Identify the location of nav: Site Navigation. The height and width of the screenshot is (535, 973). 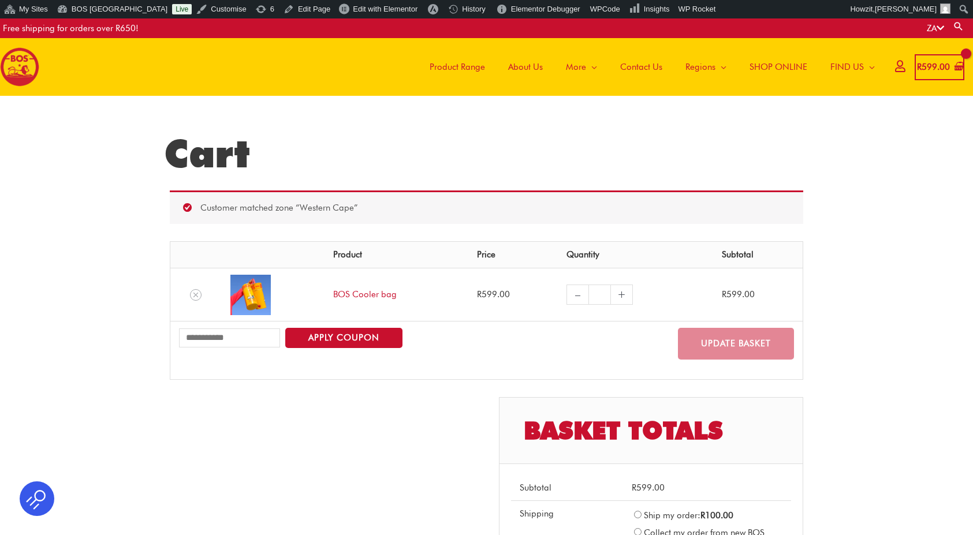
(648, 67).